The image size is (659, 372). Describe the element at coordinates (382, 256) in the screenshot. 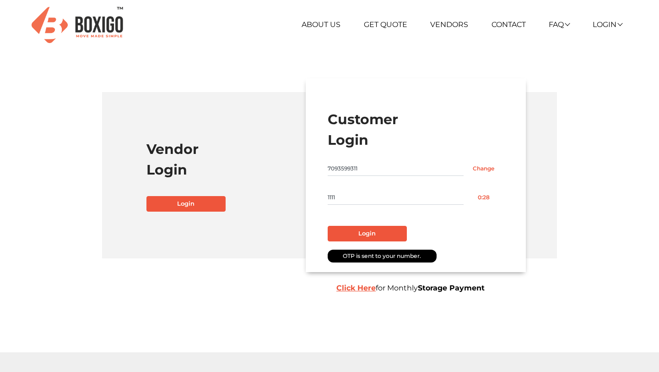

I see `div: OTP is sent to your number.` at that location.